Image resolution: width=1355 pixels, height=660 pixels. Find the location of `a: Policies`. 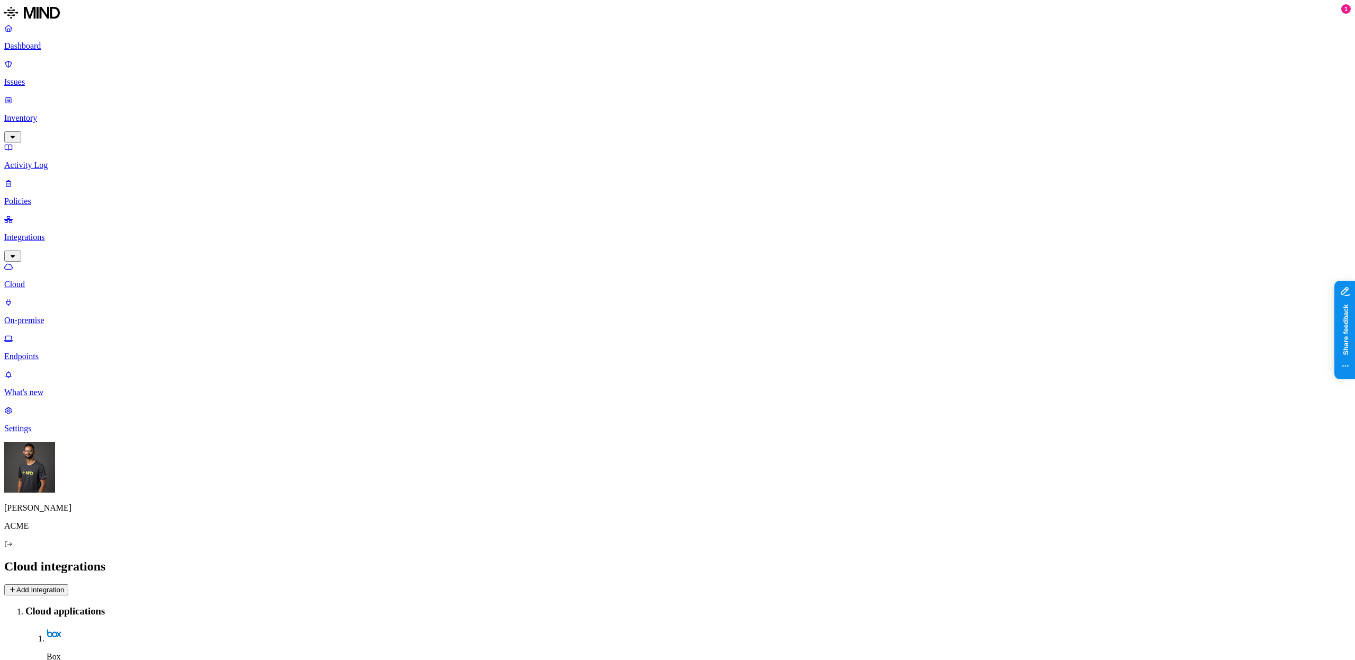

a: Policies is located at coordinates (678, 192).